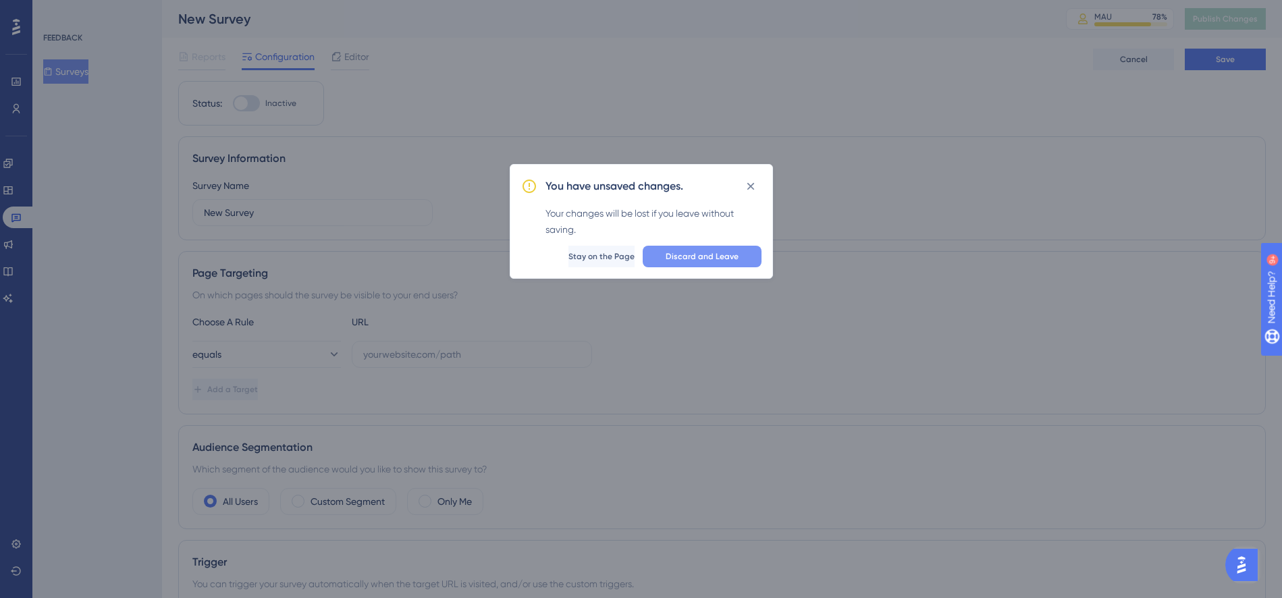 This screenshot has height=598, width=1282. What do you see at coordinates (58, 11) in the screenshot?
I see `span: Need Help?` at bounding box center [58, 11].